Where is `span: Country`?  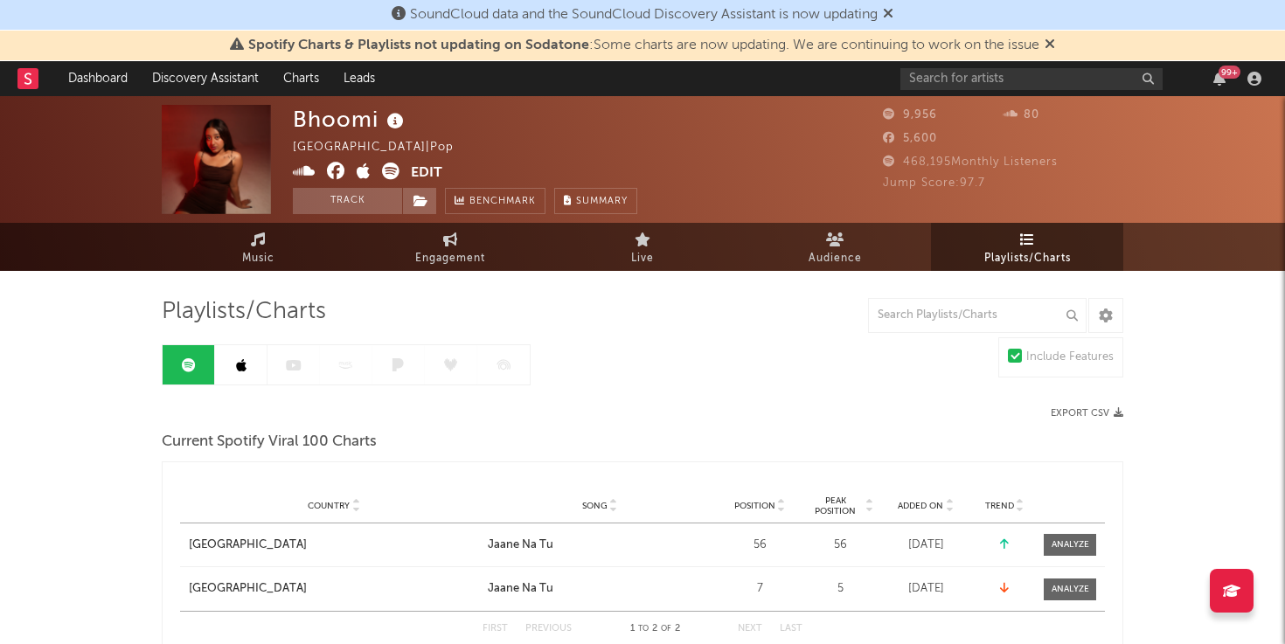 span: Country is located at coordinates (329, 506).